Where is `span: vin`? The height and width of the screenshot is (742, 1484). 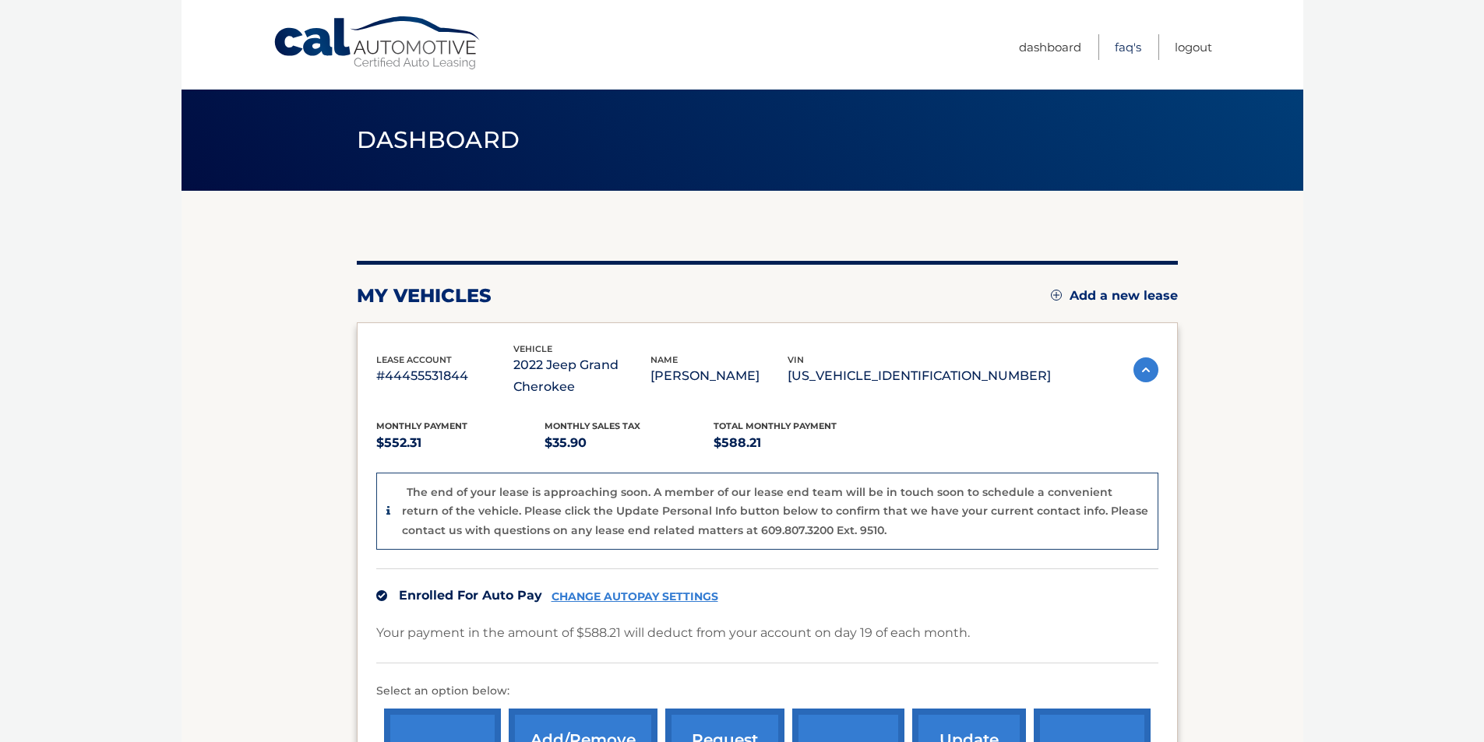
span: vin is located at coordinates (795, 360).